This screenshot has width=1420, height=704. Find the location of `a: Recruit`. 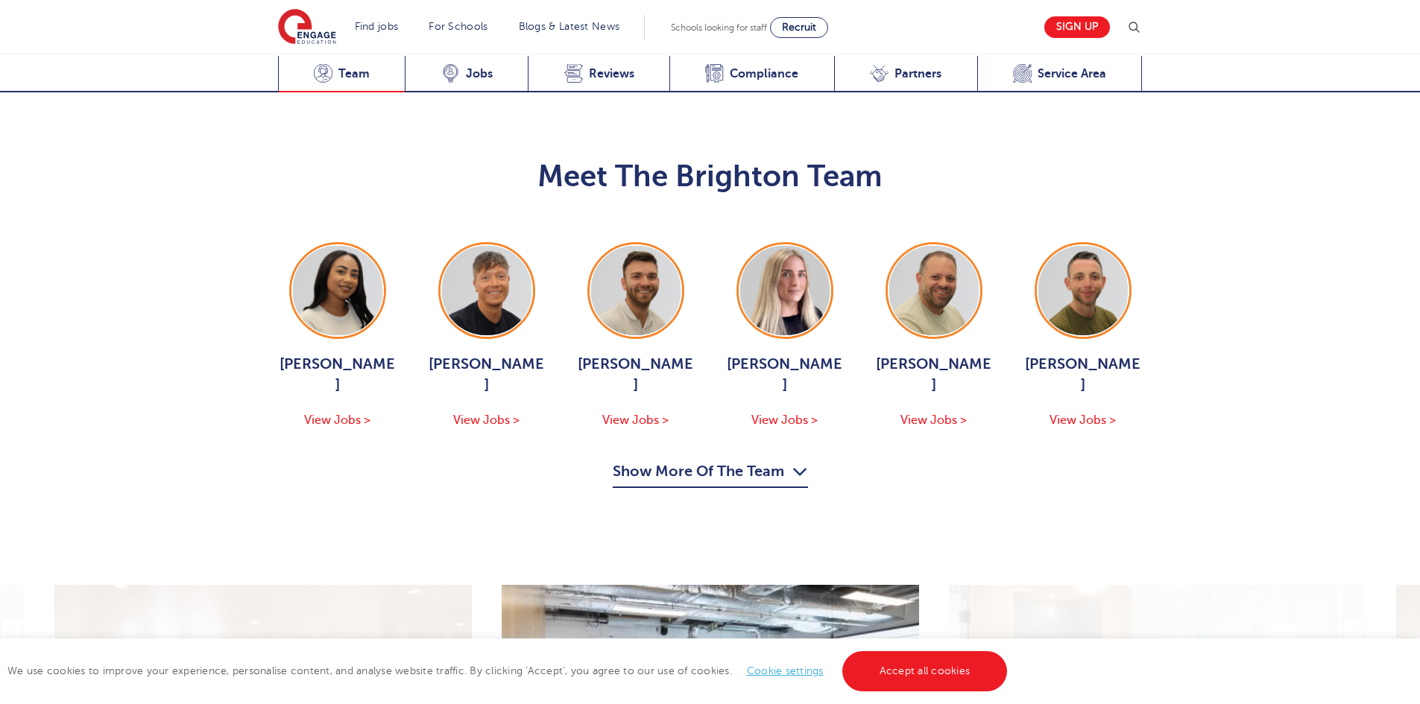

a: Recruit is located at coordinates (799, 28).